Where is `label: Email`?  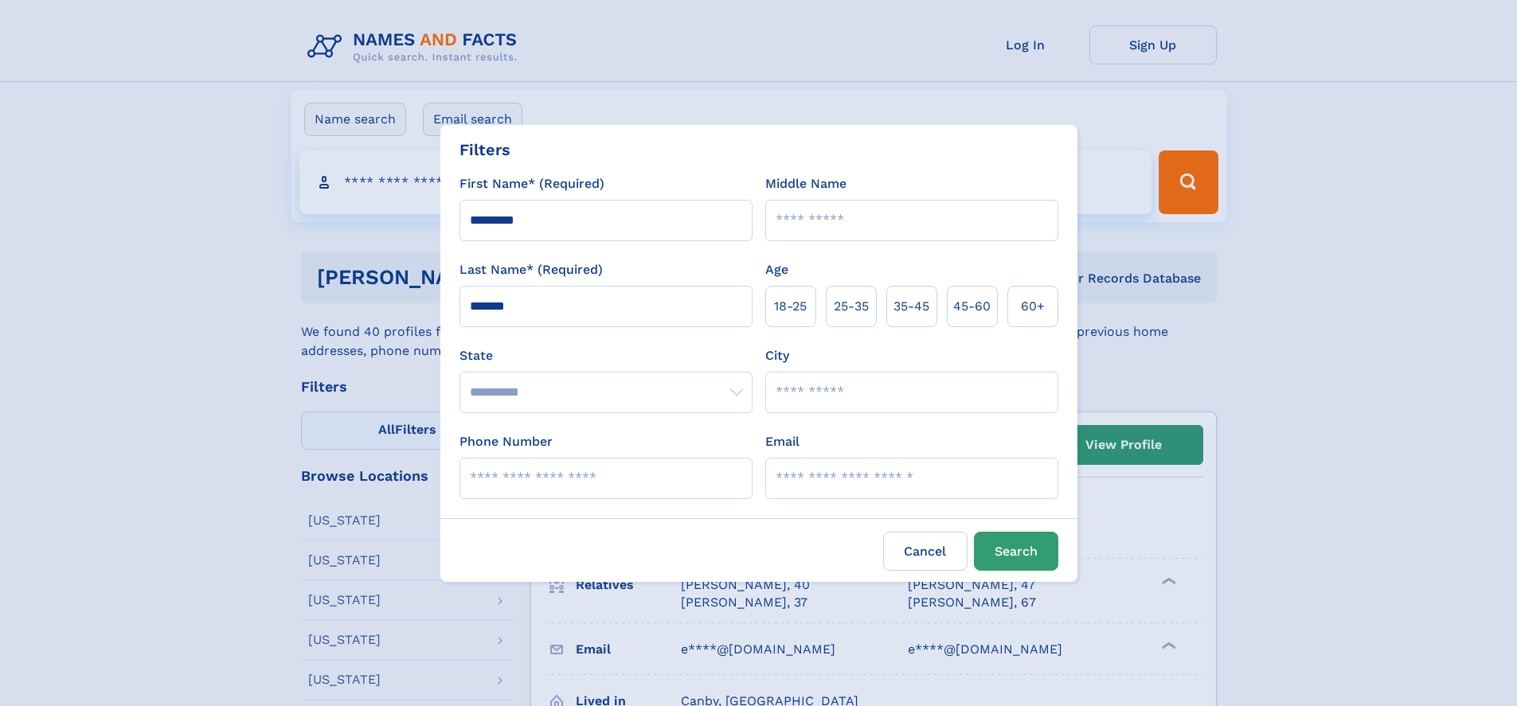 label: Email is located at coordinates (782, 442).